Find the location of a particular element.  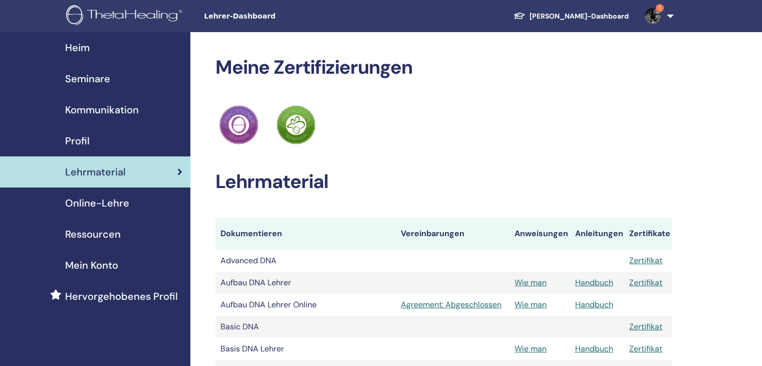

span: Lehrer-Dashboard is located at coordinates (279, 16).